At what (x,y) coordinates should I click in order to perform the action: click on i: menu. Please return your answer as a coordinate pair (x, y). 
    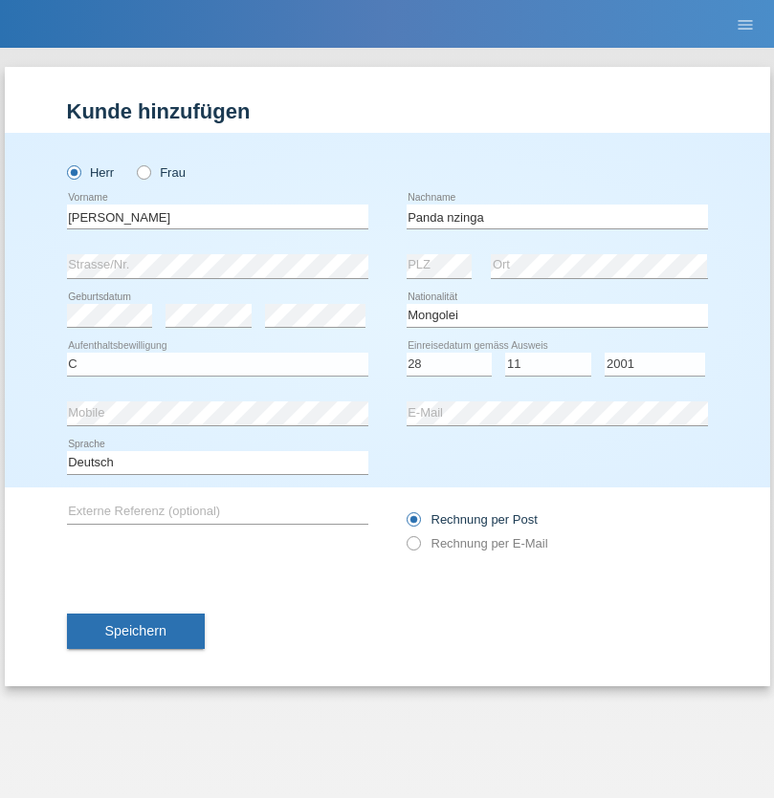
    Looking at the image, I should click on (745, 25).